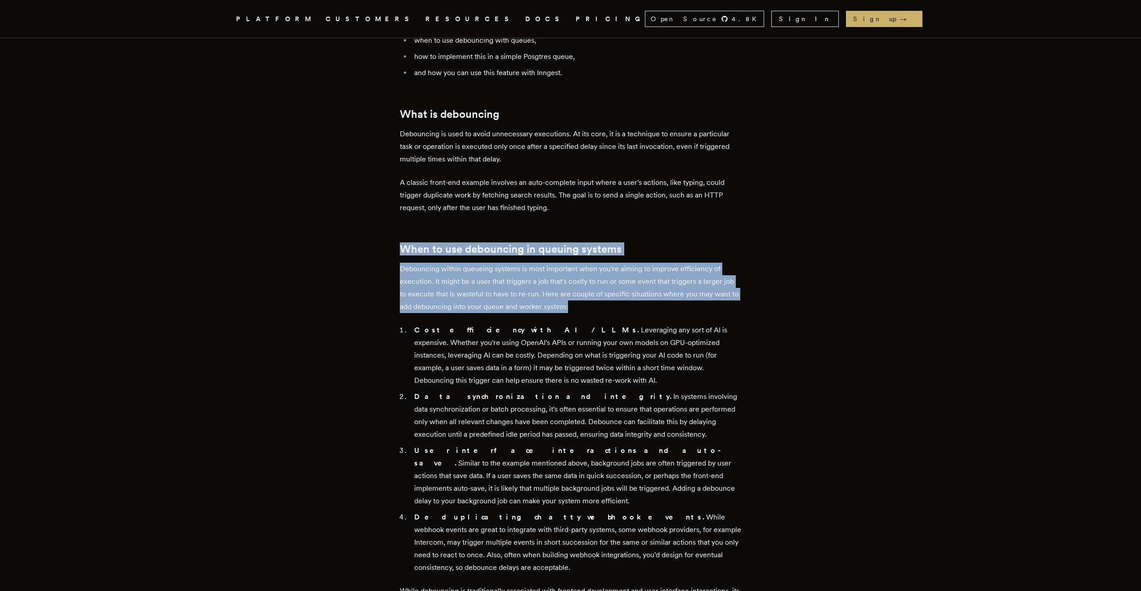 This screenshot has width=1141, height=591. I want to click on strong: Data synchronization and integrity., so click(544, 396).